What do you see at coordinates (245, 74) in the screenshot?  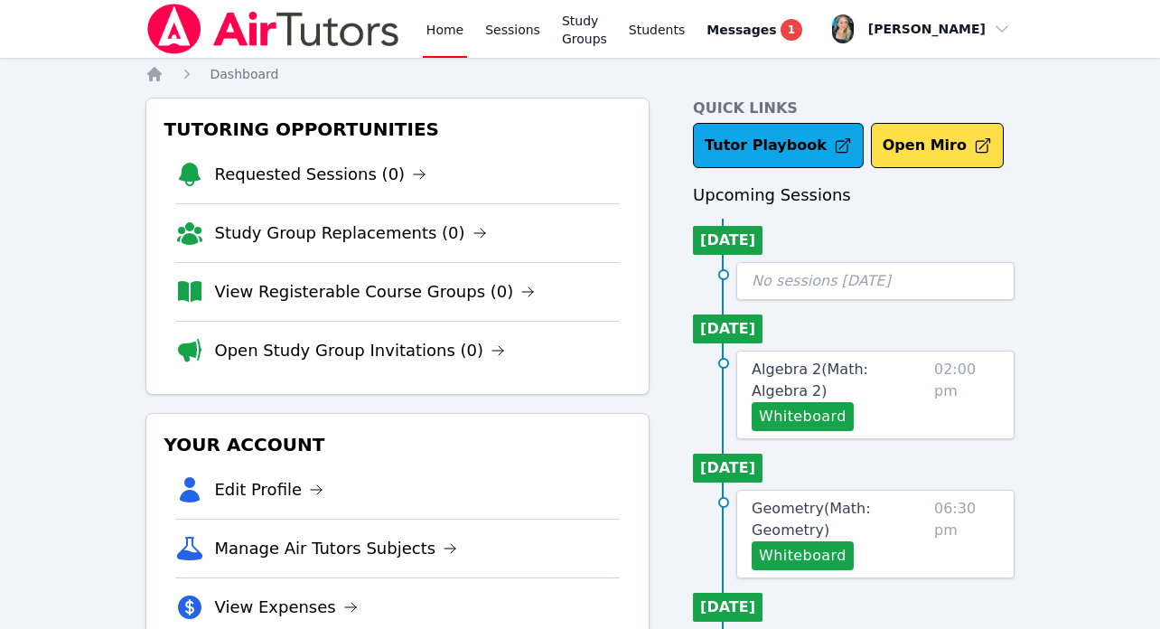 I see `span: Dashboard` at bounding box center [245, 74].